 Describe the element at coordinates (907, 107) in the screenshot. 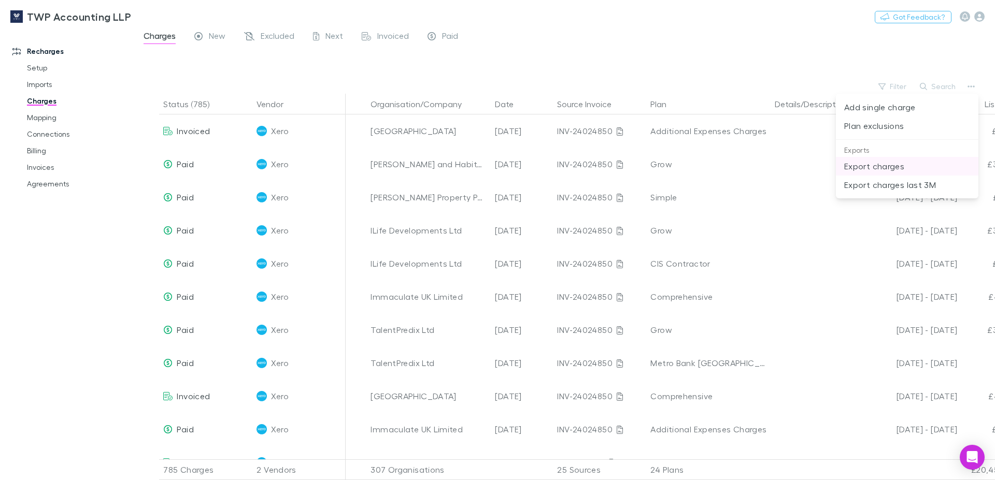

I see `p: Add single charge` at that location.